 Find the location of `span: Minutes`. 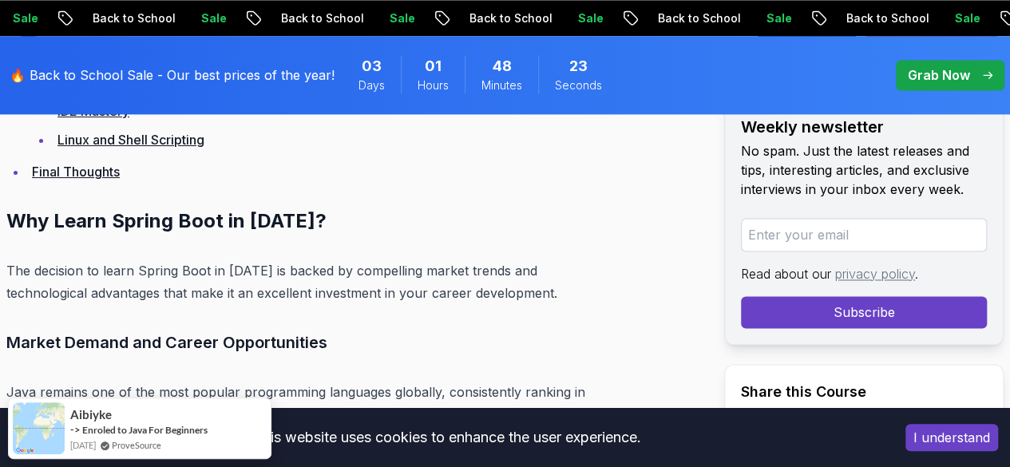

span: Minutes is located at coordinates (501, 85).